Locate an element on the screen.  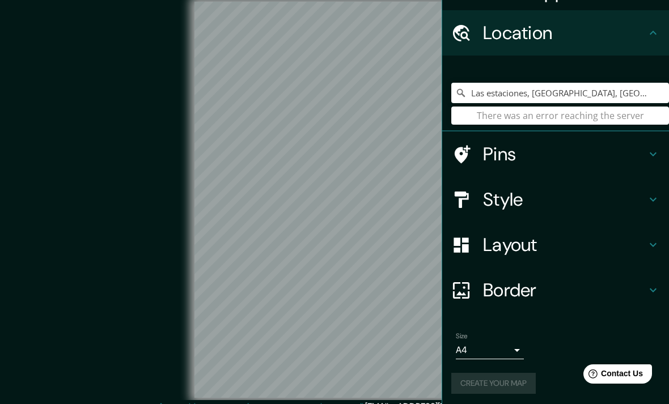
label: Size is located at coordinates (462, 336).